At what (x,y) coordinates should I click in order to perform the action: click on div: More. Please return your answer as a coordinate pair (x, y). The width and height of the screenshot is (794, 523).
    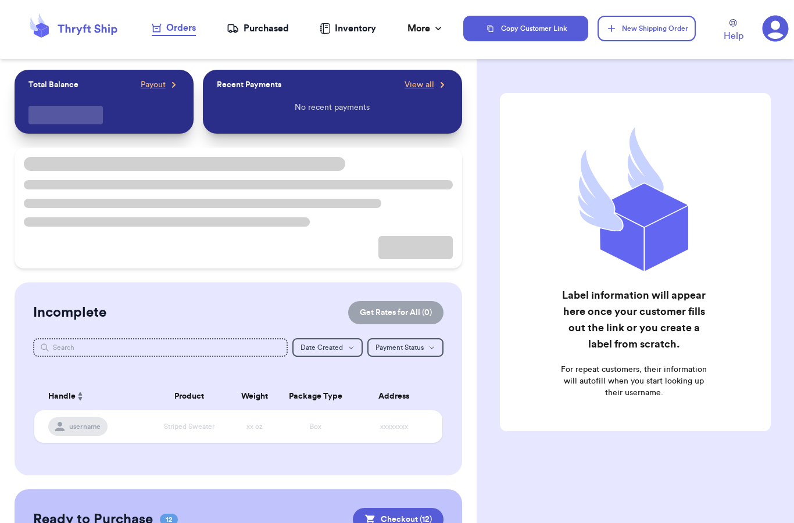
    Looking at the image, I should click on (426, 28).